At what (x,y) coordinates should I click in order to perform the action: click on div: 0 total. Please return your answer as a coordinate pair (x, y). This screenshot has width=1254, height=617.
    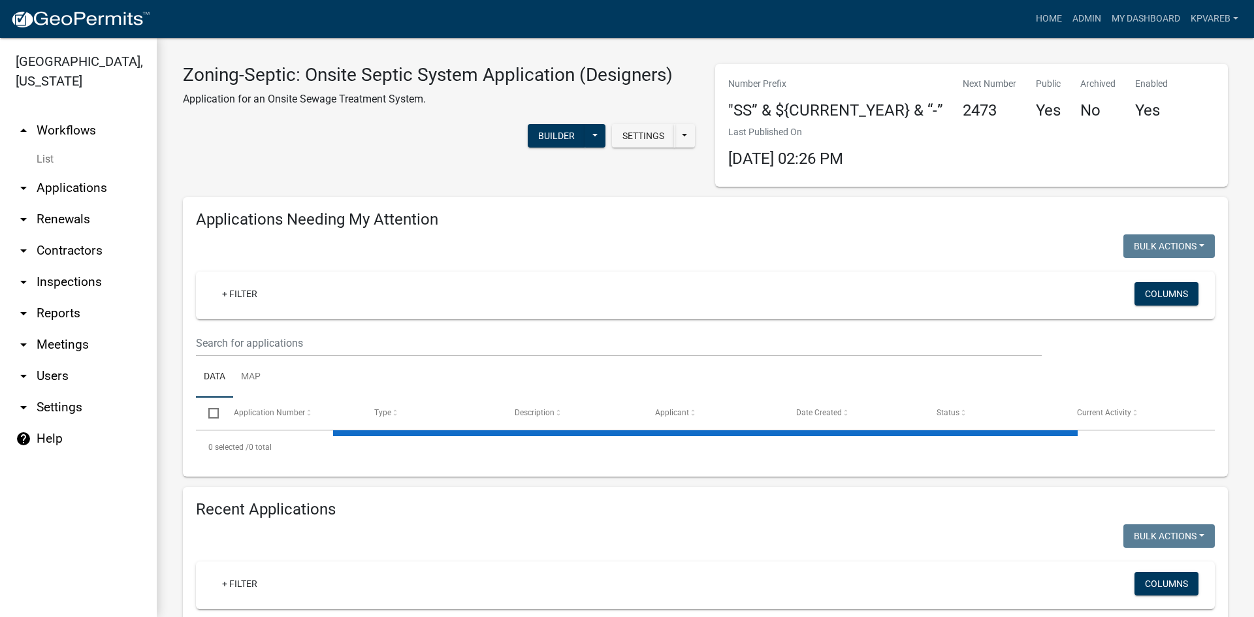
    Looking at the image, I should click on (705, 447).